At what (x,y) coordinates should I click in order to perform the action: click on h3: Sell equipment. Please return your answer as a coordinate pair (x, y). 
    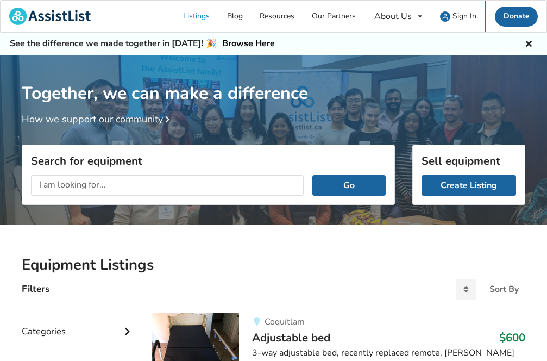
    Looking at the image, I should click on (469, 161).